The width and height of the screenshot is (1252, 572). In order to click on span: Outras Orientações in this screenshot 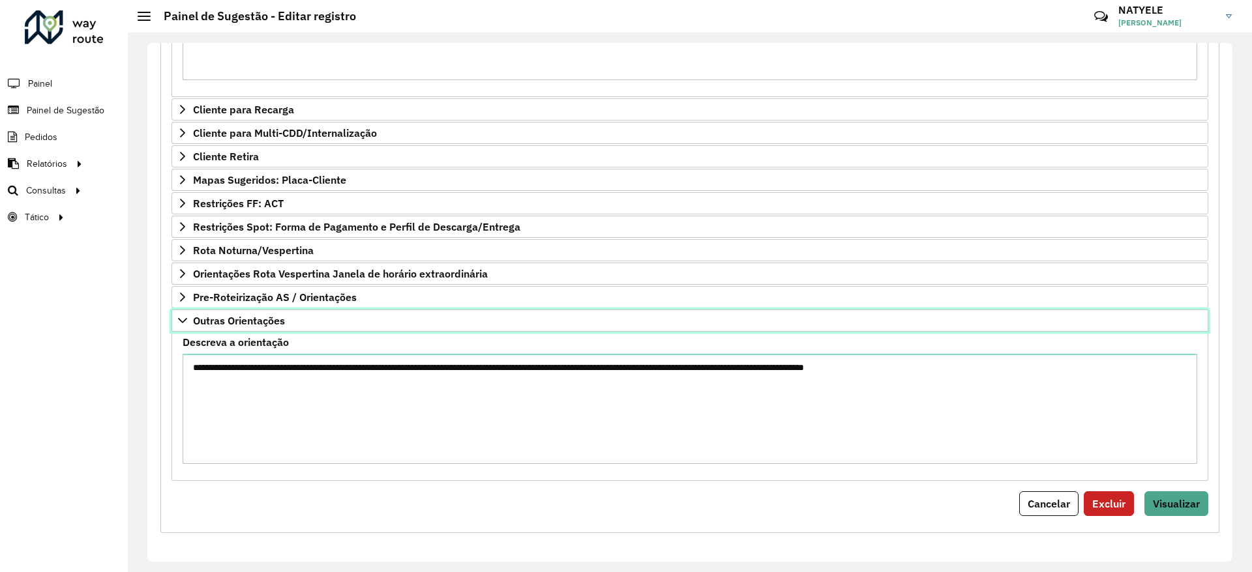, I will do `click(239, 321)`.